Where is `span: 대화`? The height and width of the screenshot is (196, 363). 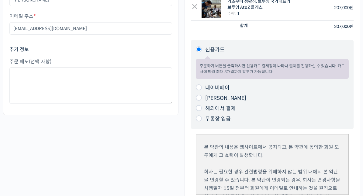 span: 대화 is located at coordinates (59, 157).